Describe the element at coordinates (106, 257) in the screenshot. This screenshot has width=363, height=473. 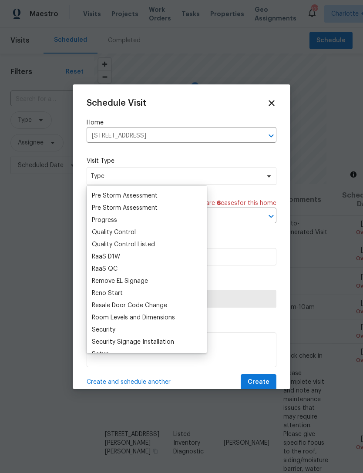
I see `div: RaaS D1W` at that location.